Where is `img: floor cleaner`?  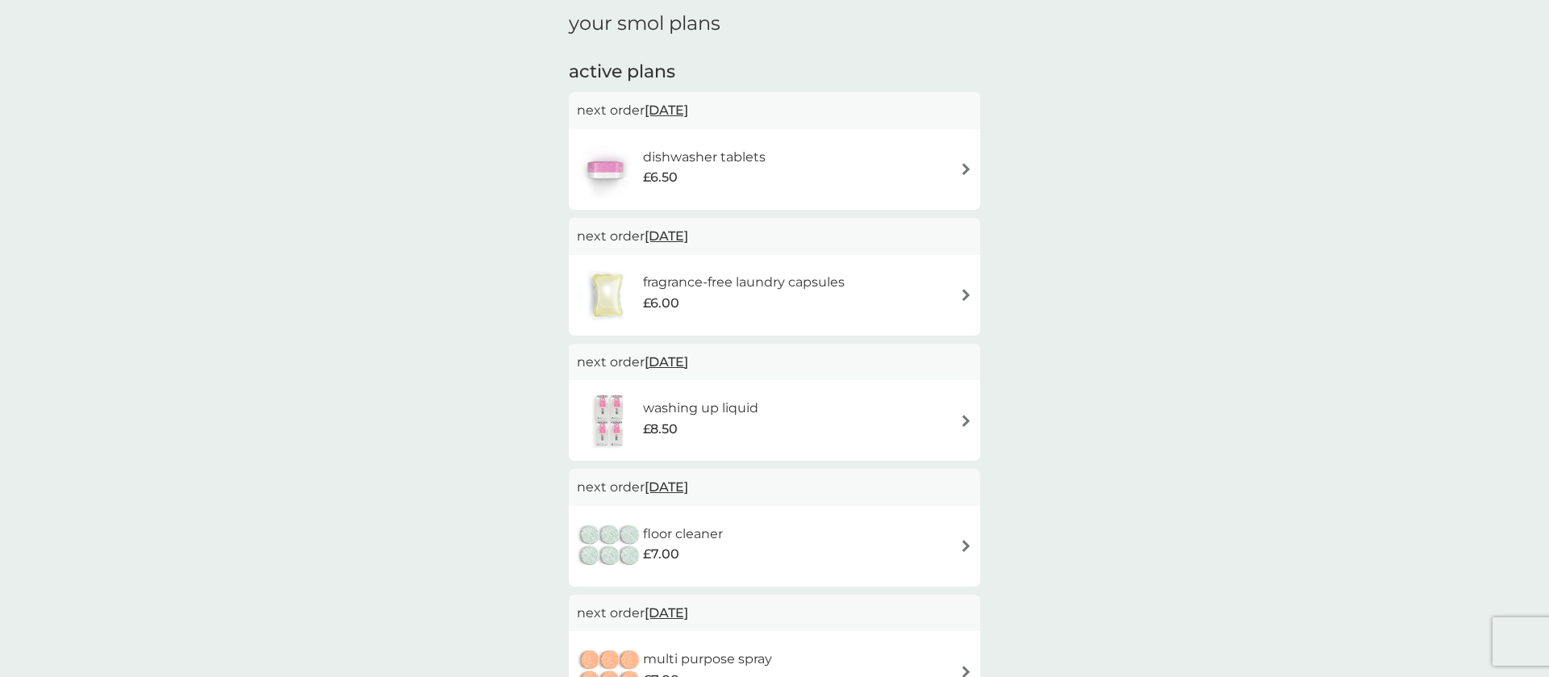 img: floor cleaner is located at coordinates (610, 546).